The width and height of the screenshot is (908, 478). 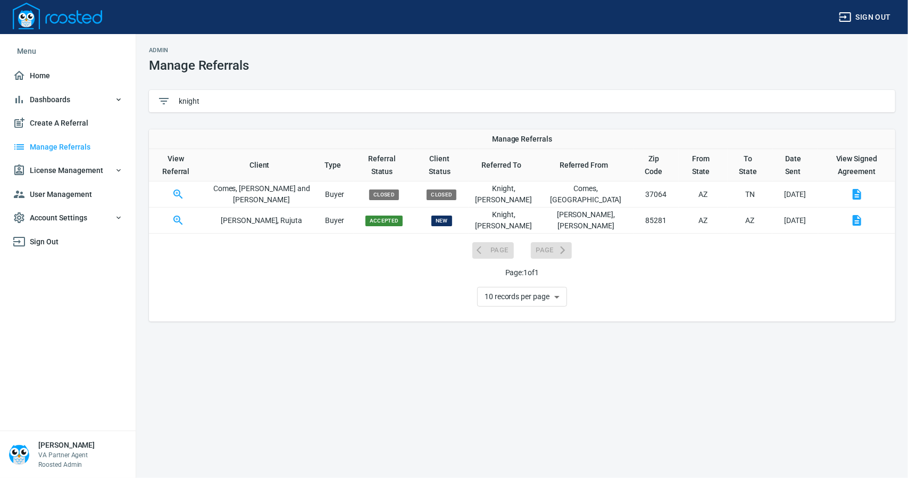 I want to click on a: User Management, so click(x=68, y=194).